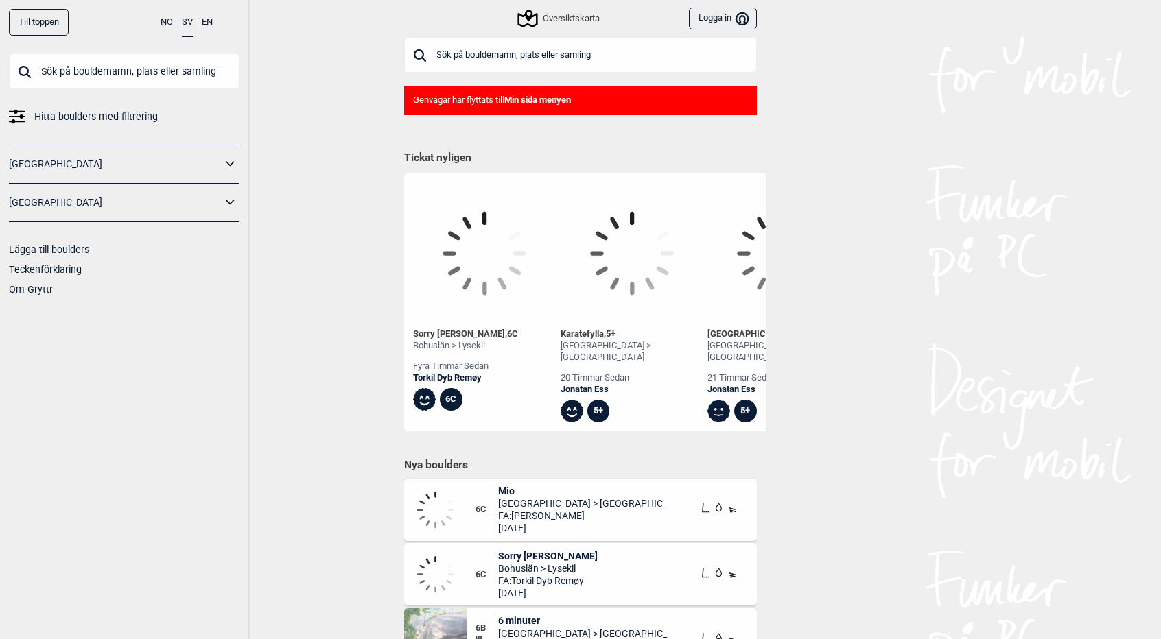 This screenshot has width=1161, height=639. Describe the element at coordinates (580, 465) in the screenshot. I see `h1: Nya boulders` at that location.